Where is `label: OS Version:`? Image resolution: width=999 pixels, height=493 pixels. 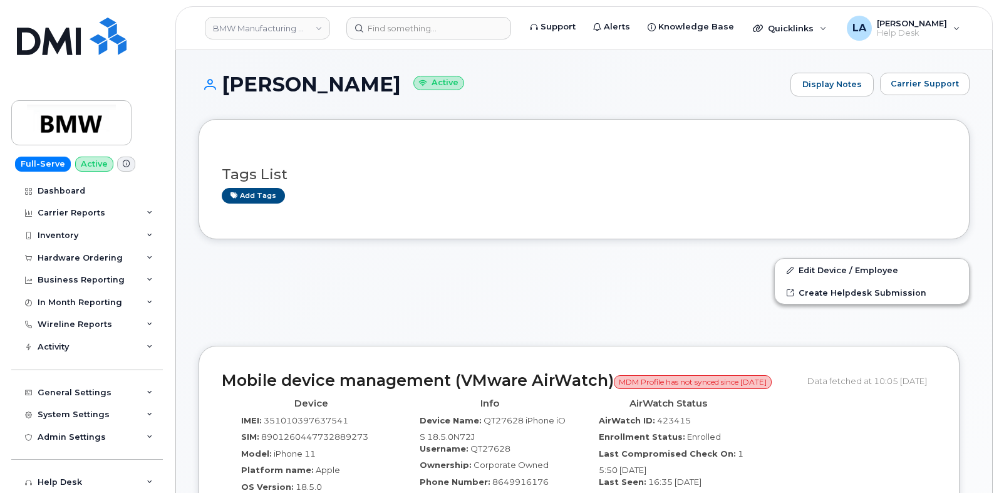
label: OS Version: is located at coordinates (267, 487).